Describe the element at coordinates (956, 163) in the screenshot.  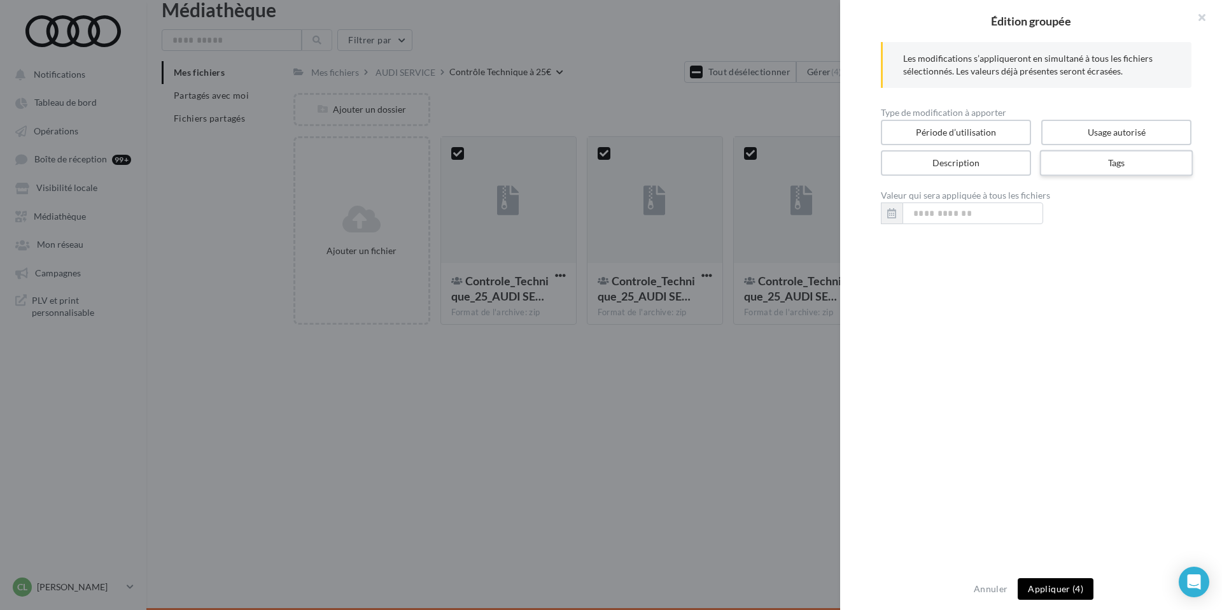
I see `label: Description` at that location.